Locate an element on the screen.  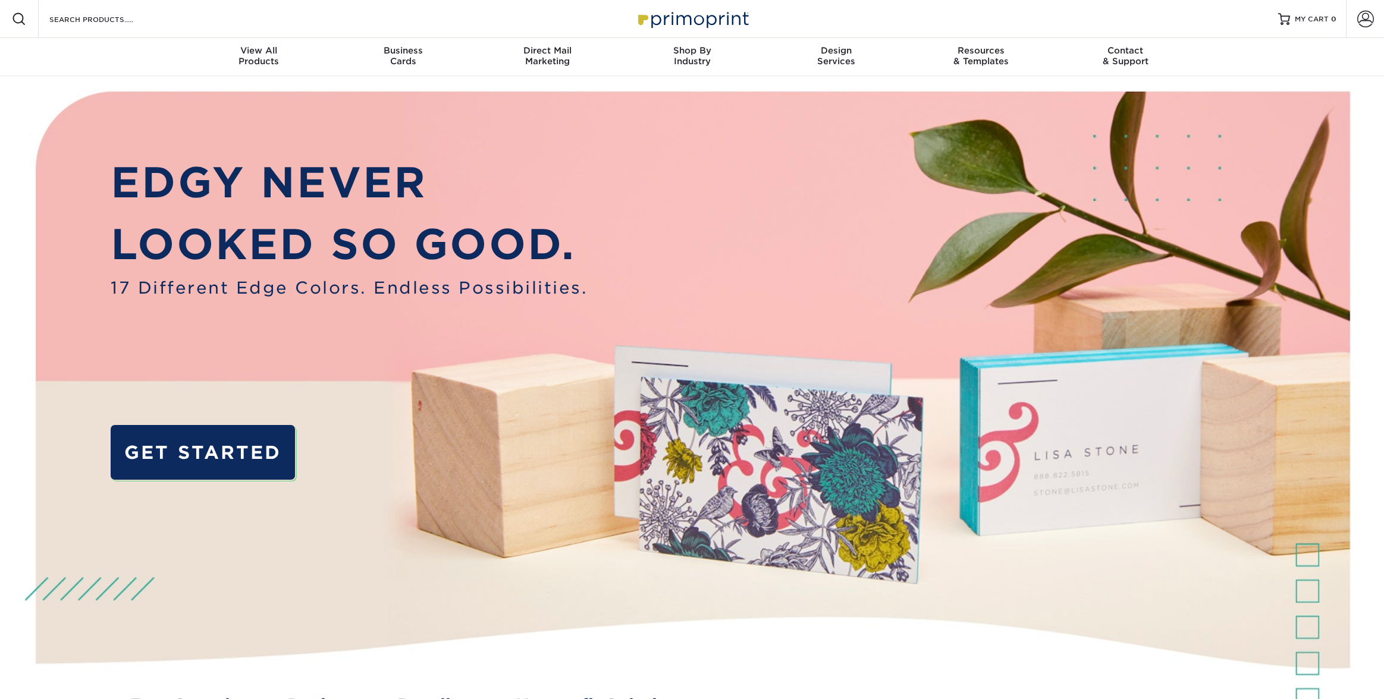
a: GET STARTED is located at coordinates (203, 453).